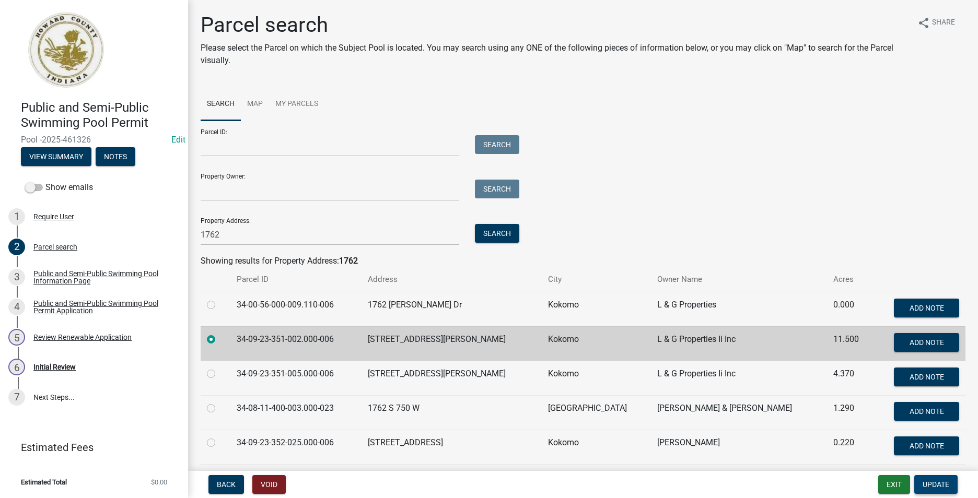  I want to click on h1: Parcel search, so click(554, 25).